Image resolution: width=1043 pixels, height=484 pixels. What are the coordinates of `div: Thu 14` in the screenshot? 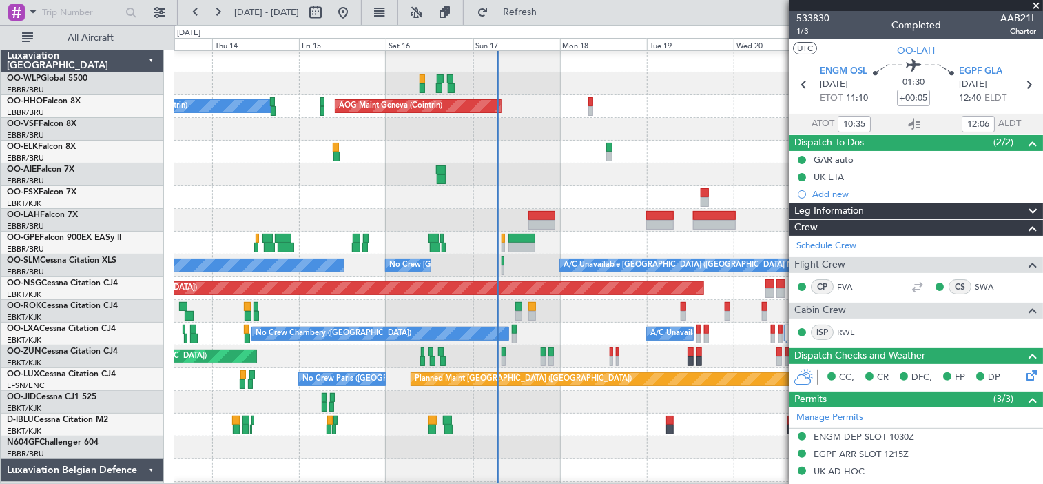 It's located at (256, 44).